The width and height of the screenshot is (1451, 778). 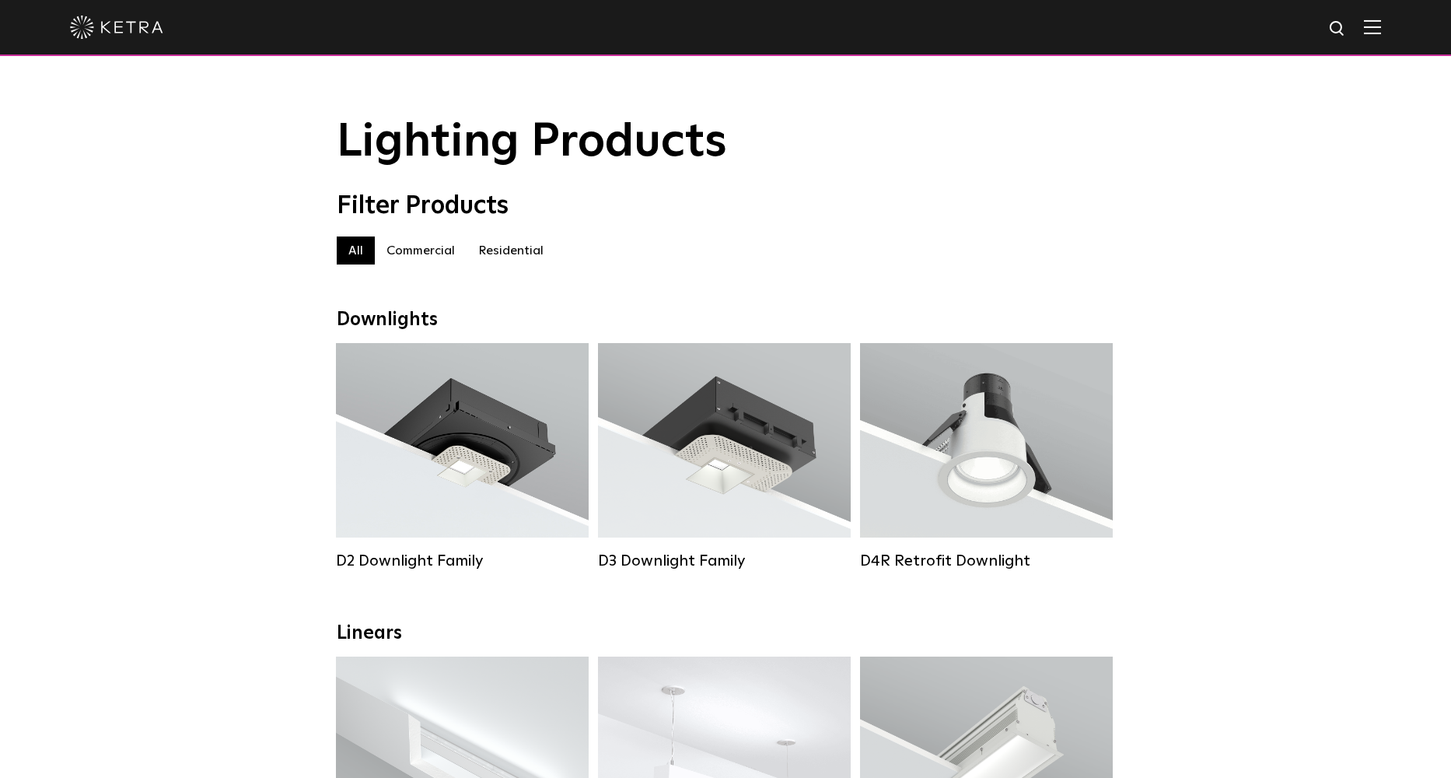 I want to click on img: search icon, so click(x=1338, y=29).